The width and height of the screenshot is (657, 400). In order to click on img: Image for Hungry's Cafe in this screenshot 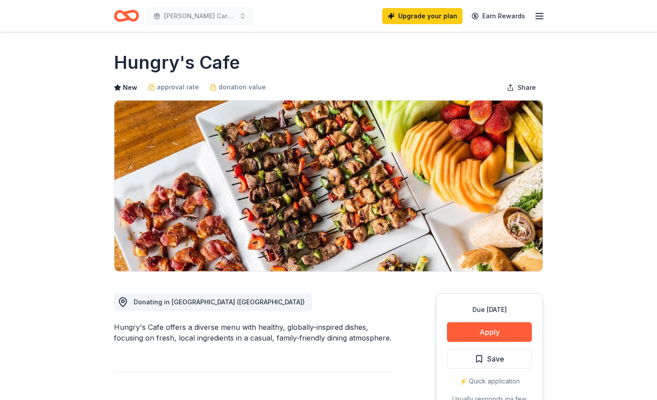, I will do `click(329, 186)`.